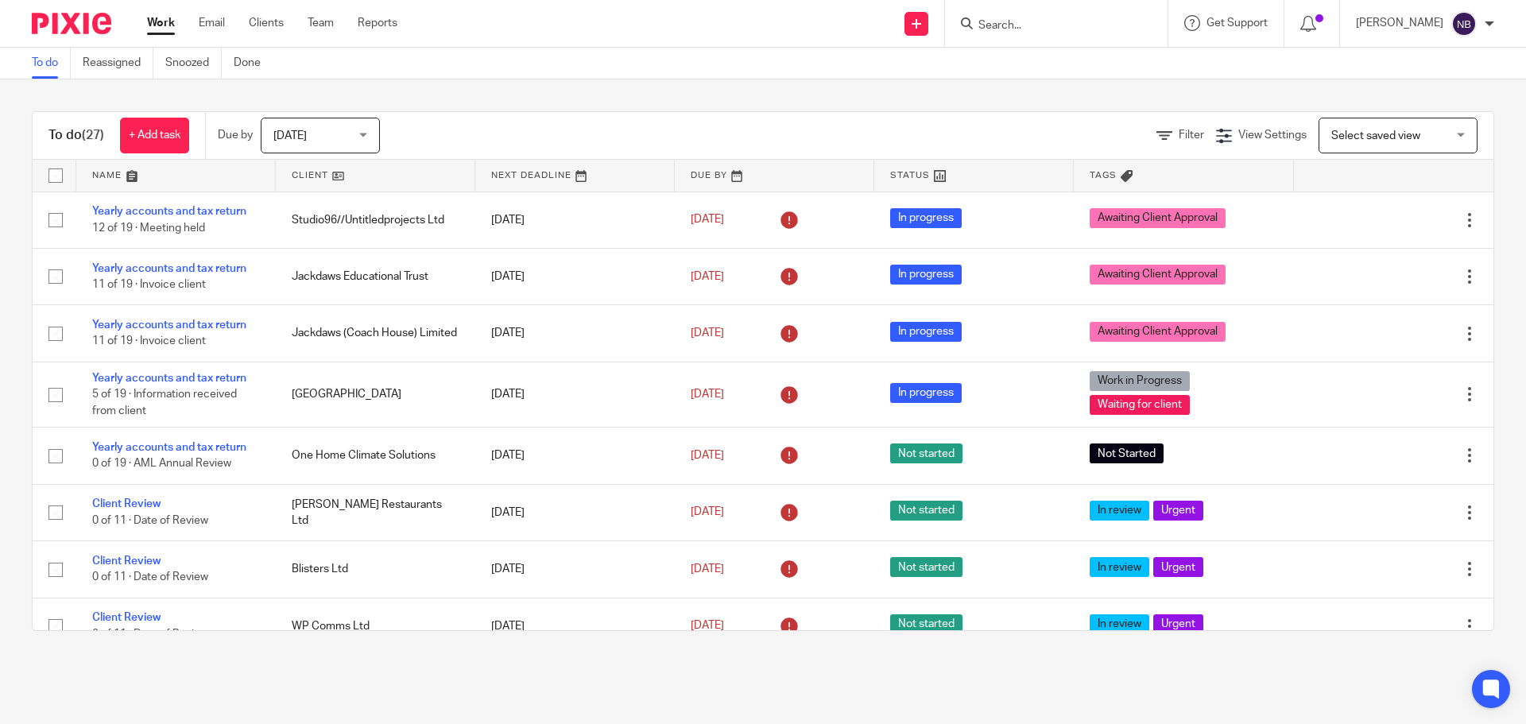 This screenshot has height=724, width=1526. I want to click on td: Jackdaws Educational Trust, so click(375, 276).